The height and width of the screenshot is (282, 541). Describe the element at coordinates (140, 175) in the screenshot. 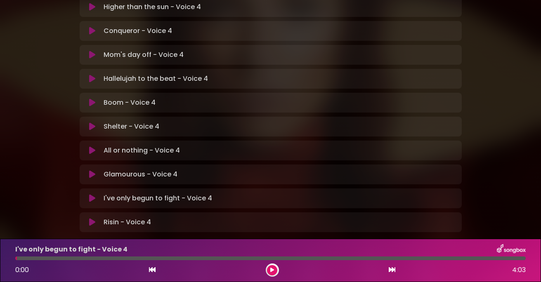

I see `p: Glamourous - Voice 4` at that location.